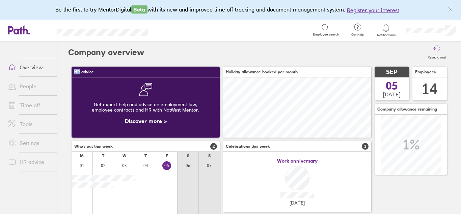 This screenshot has height=214, width=461. I want to click on div: F, so click(167, 156).